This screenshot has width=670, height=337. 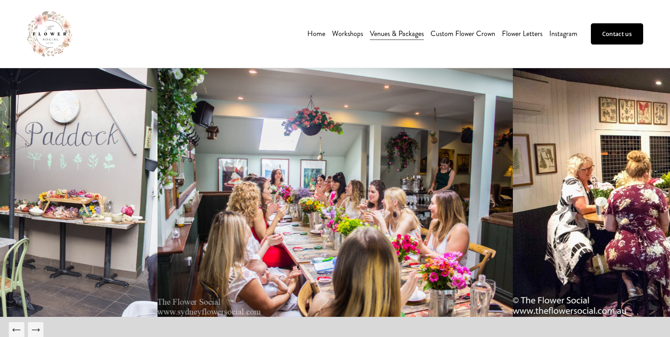 I want to click on img: The Flower Social, so click(x=49, y=34).